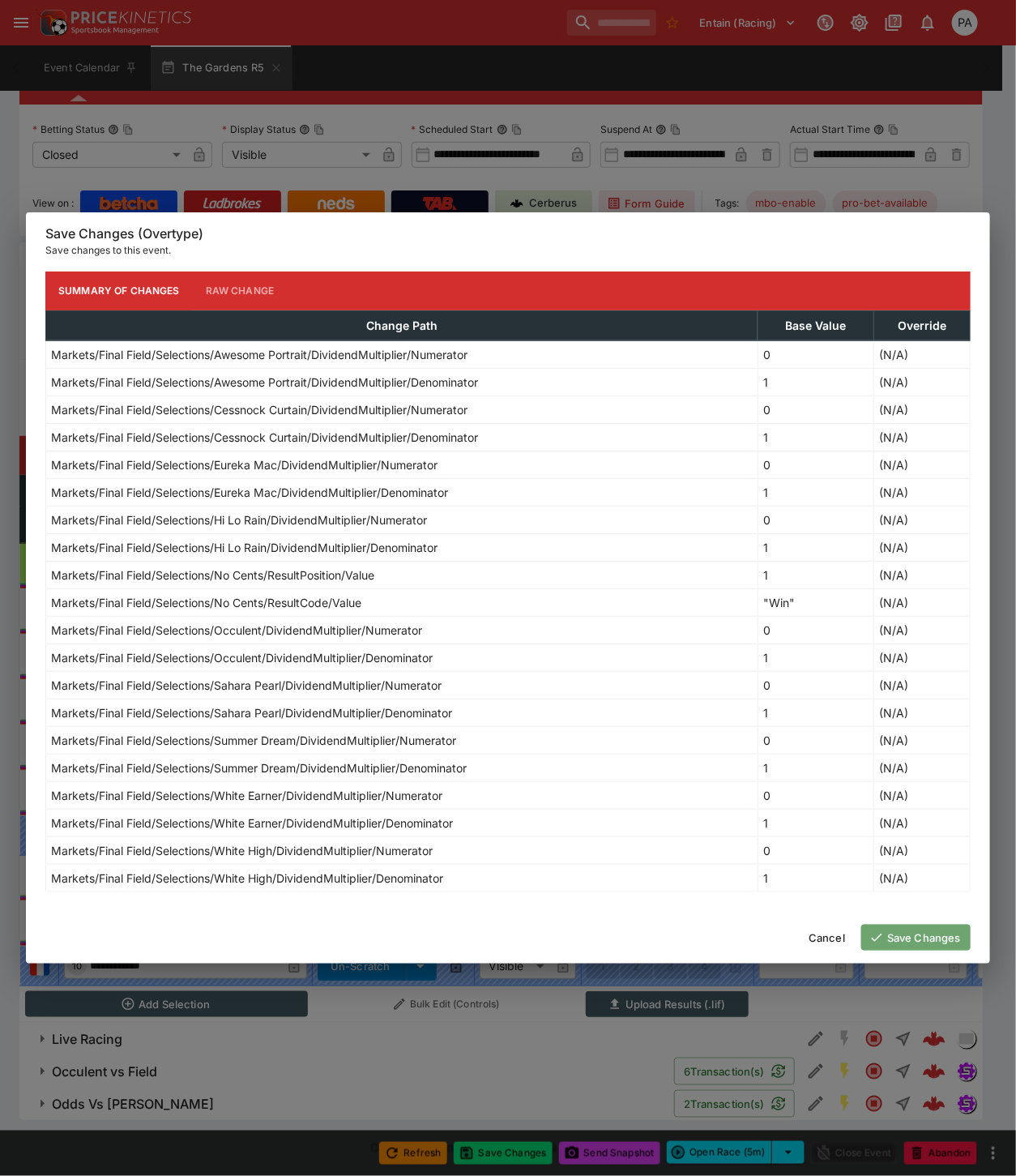 The image size is (1016, 1176). What do you see at coordinates (244, 547) in the screenshot?
I see `p: Markets/Final Field/Selections/Hi Lo Rain/DividendMultiplier/Denominator` at bounding box center [244, 547].